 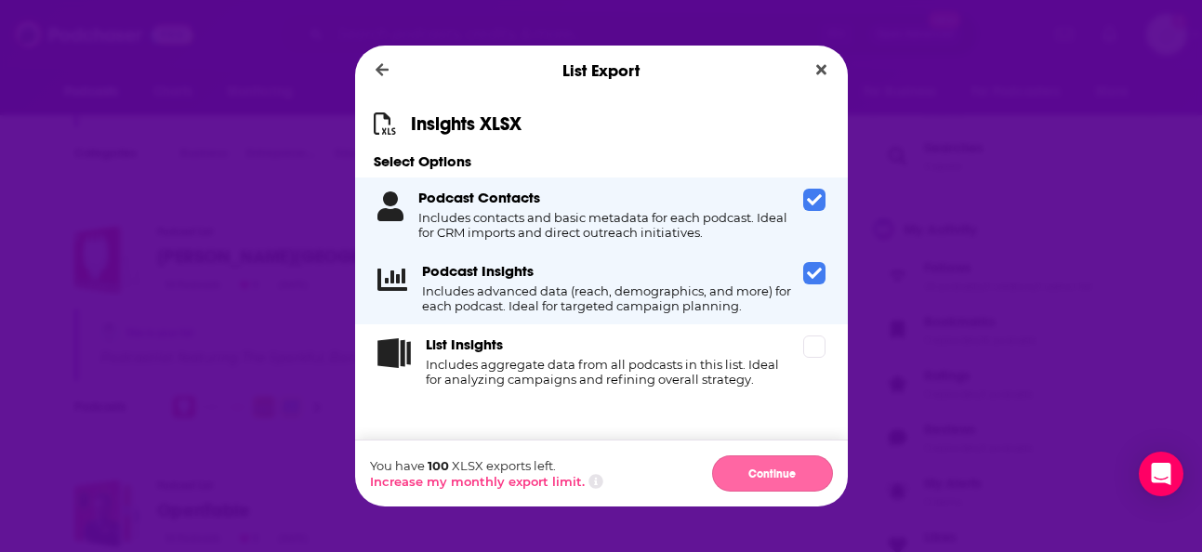 What do you see at coordinates (821, 70) in the screenshot?
I see `button: Close` at bounding box center [821, 70].